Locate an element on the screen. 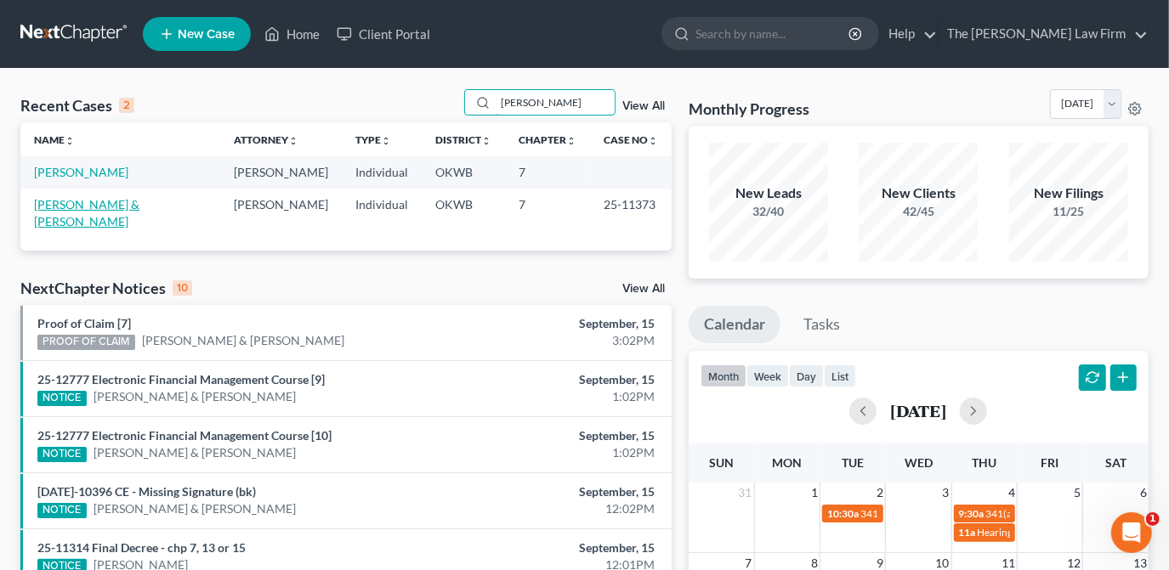 This screenshot has width=1169, height=570. button: month is located at coordinates (723, 376).